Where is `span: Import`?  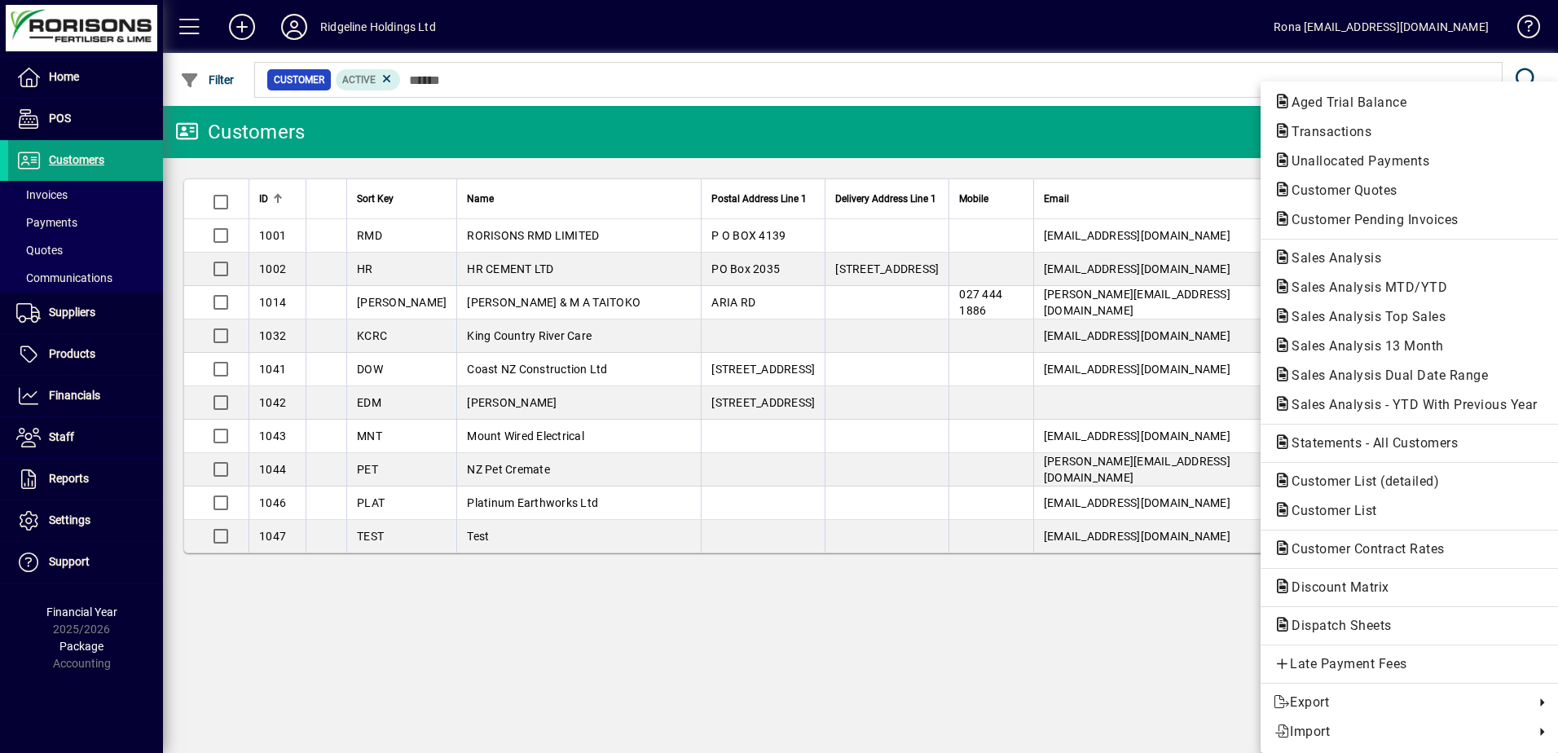 span: Import is located at coordinates (1400, 732).